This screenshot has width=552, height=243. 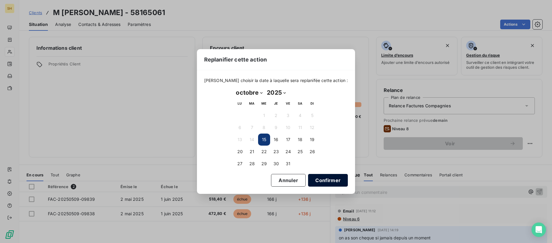 I want to click on button: 27, so click(x=240, y=163).